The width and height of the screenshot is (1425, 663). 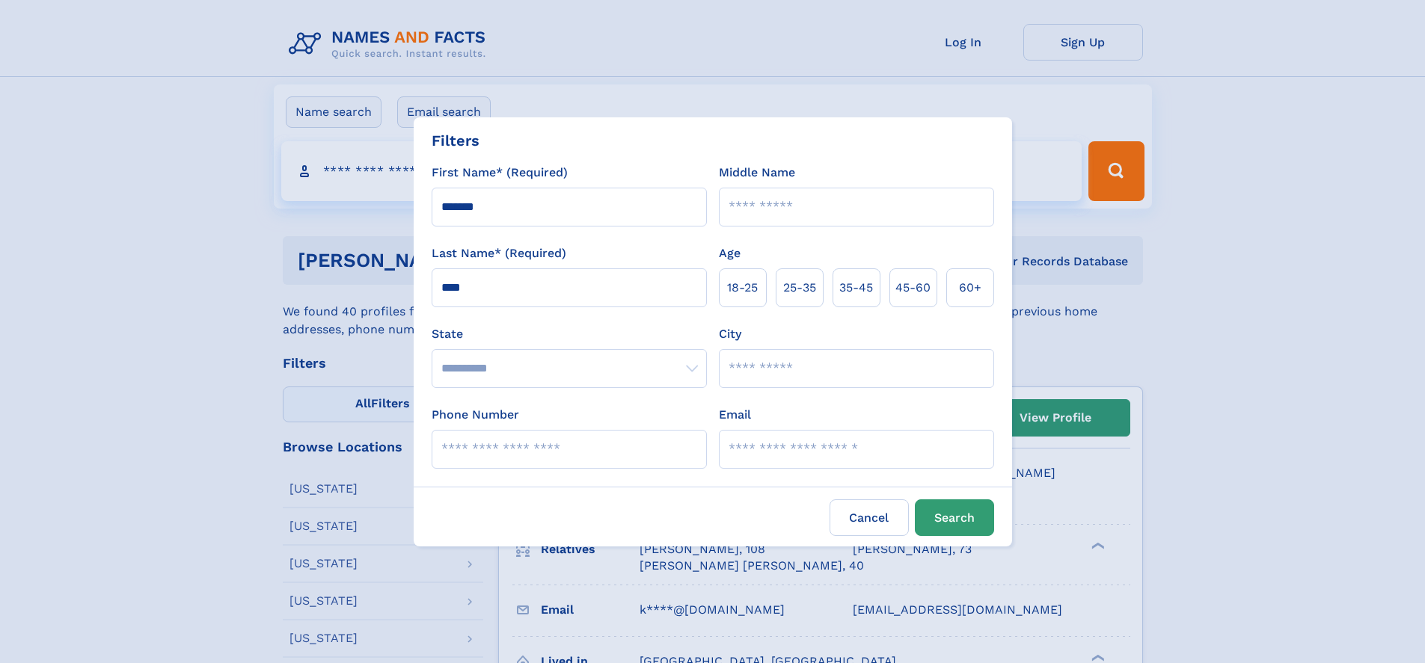 I want to click on label: Age, so click(x=729, y=254).